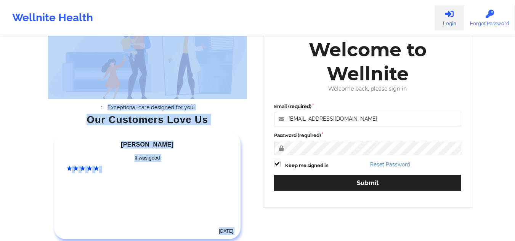 Image resolution: width=515 pixels, height=241 pixels. I want to click on div: It was good, so click(147, 158).